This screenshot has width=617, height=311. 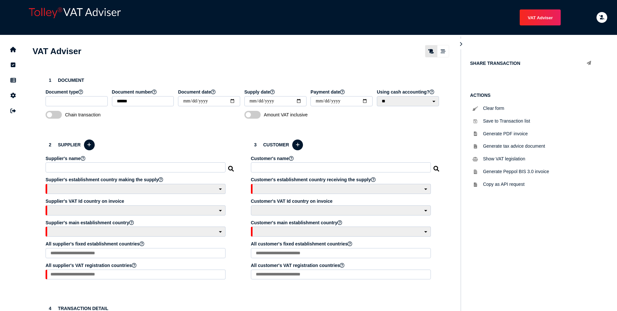 What do you see at coordinates (13, 65) in the screenshot?
I see `button: Tasks` at bounding box center [13, 65].